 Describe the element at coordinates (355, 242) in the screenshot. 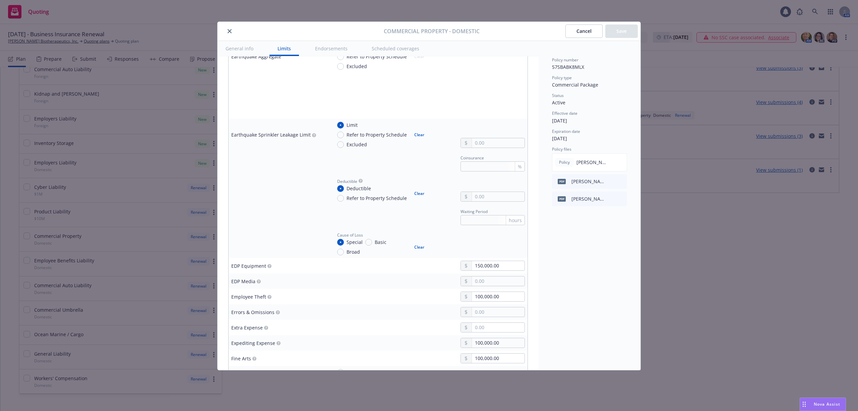

I see `span: Special` at that location.